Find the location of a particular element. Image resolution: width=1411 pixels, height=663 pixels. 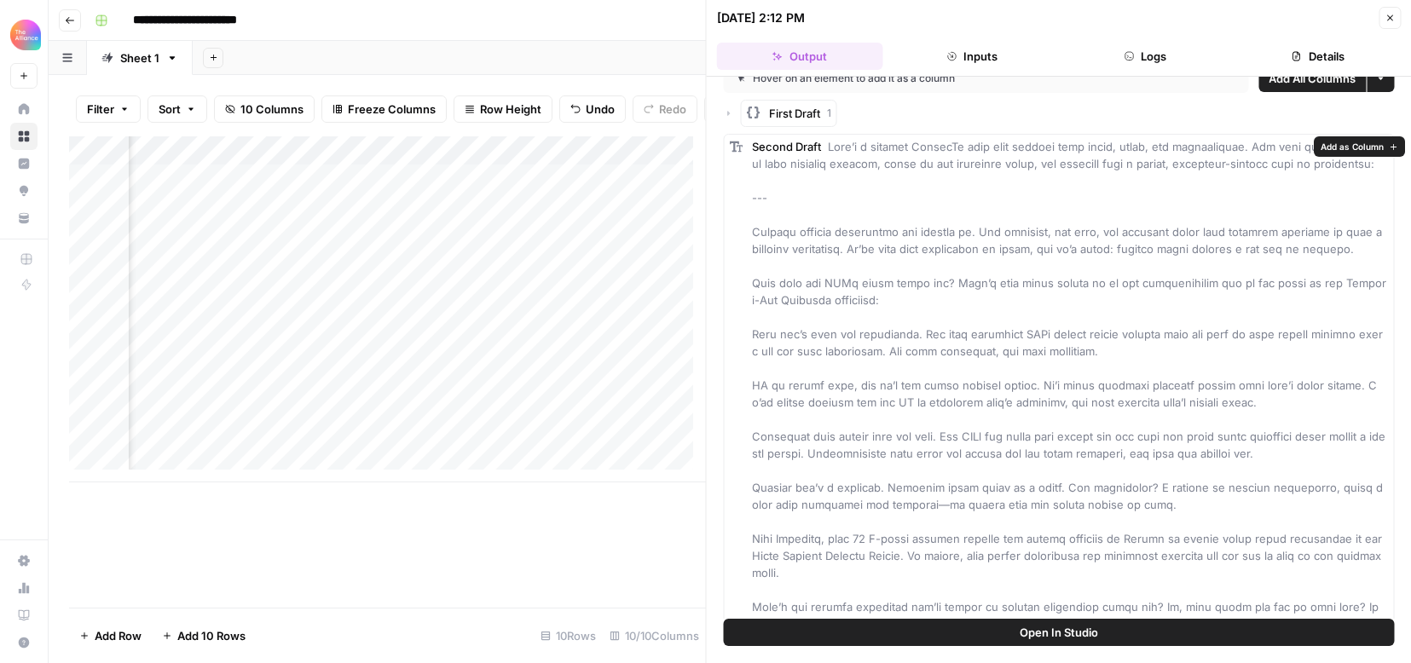

button: Workspace: Alliance is located at coordinates (24, 35).